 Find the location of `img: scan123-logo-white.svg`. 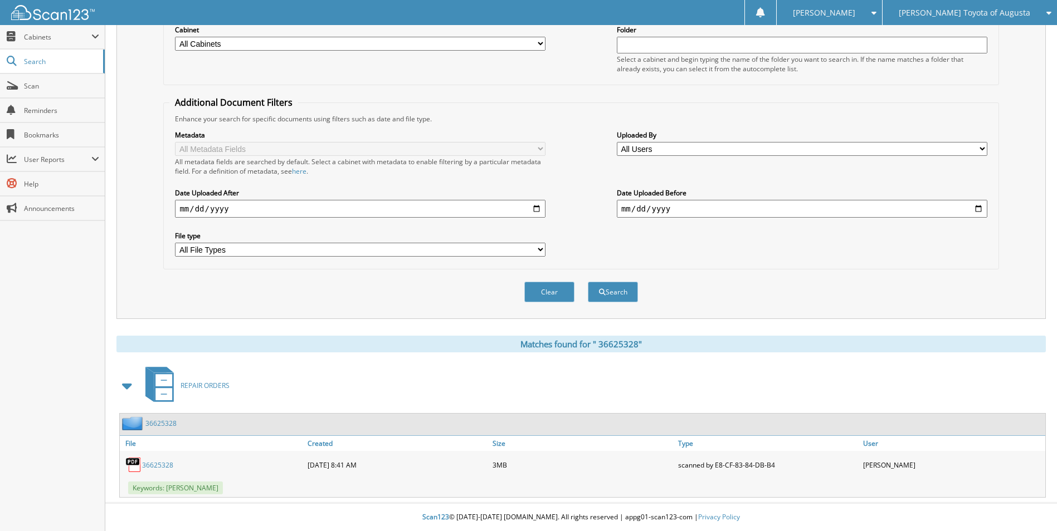

img: scan123-logo-white.svg is located at coordinates (53, 12).